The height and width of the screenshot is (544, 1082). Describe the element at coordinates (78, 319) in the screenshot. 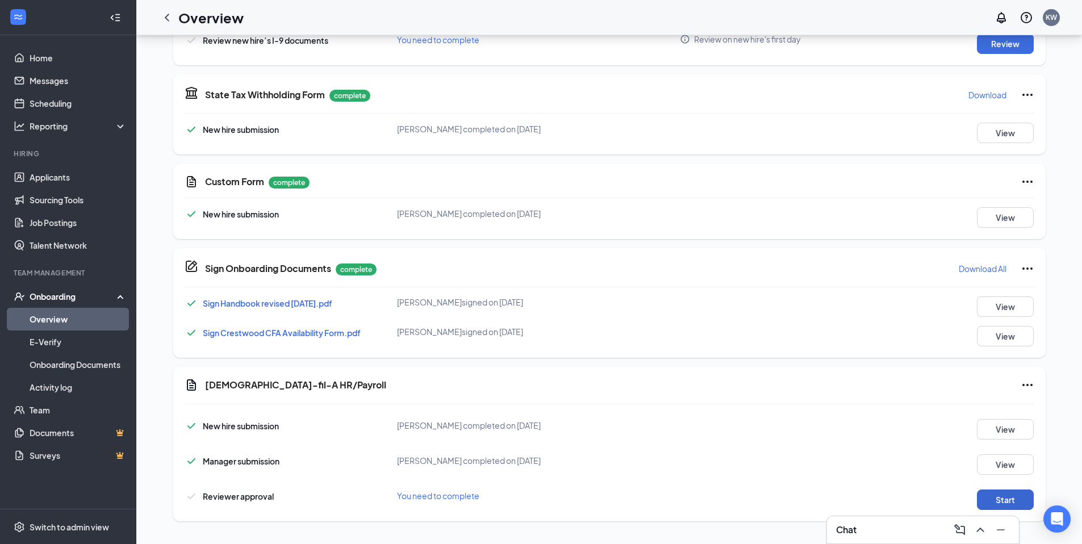

I see `a: Overview` at that location.